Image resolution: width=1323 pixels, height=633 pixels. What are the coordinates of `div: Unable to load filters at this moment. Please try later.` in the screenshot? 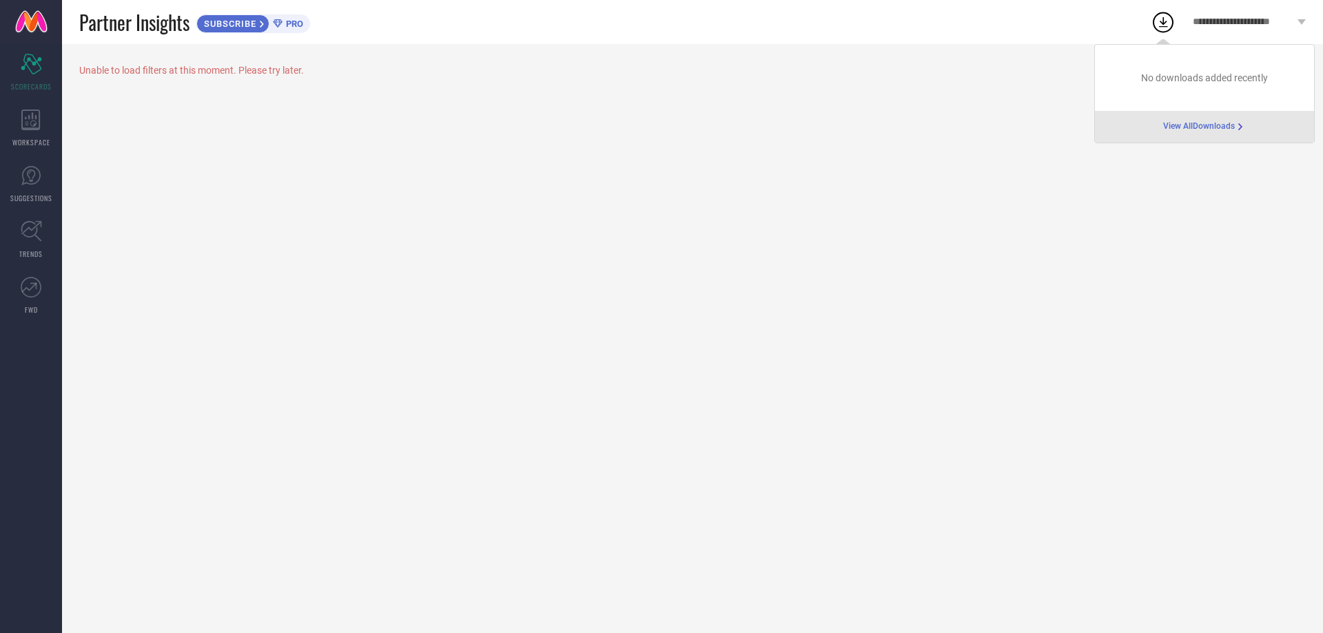 It's located at (692, 70).